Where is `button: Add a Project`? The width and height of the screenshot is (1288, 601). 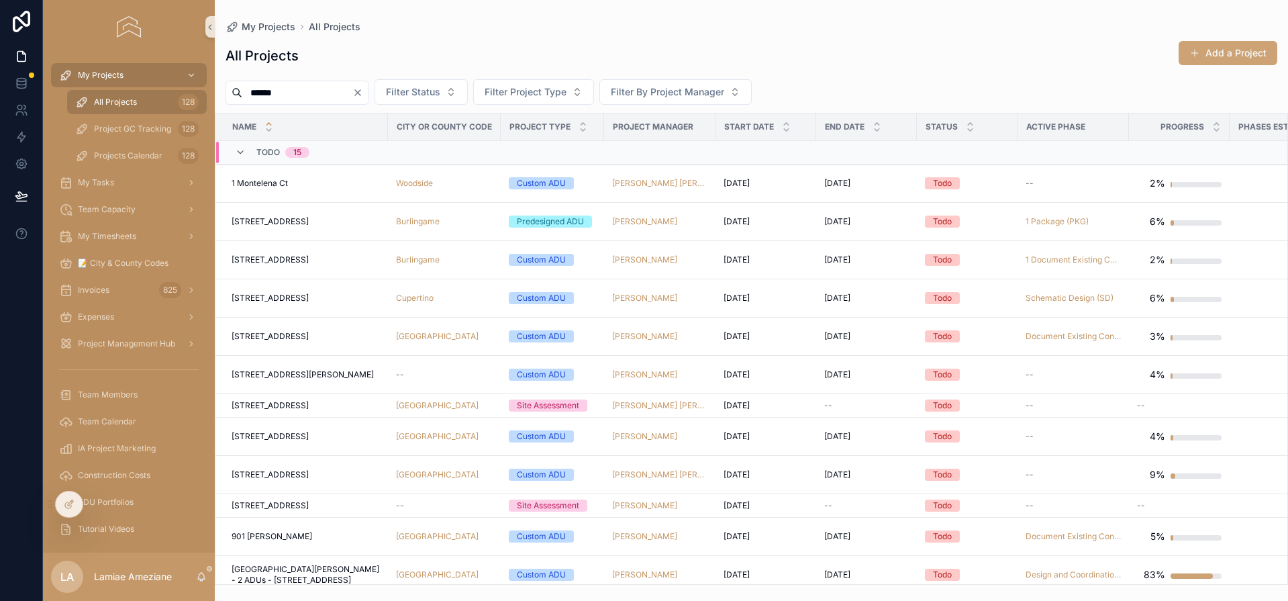
button: Add a Project is located at coordinates (1228, 53).